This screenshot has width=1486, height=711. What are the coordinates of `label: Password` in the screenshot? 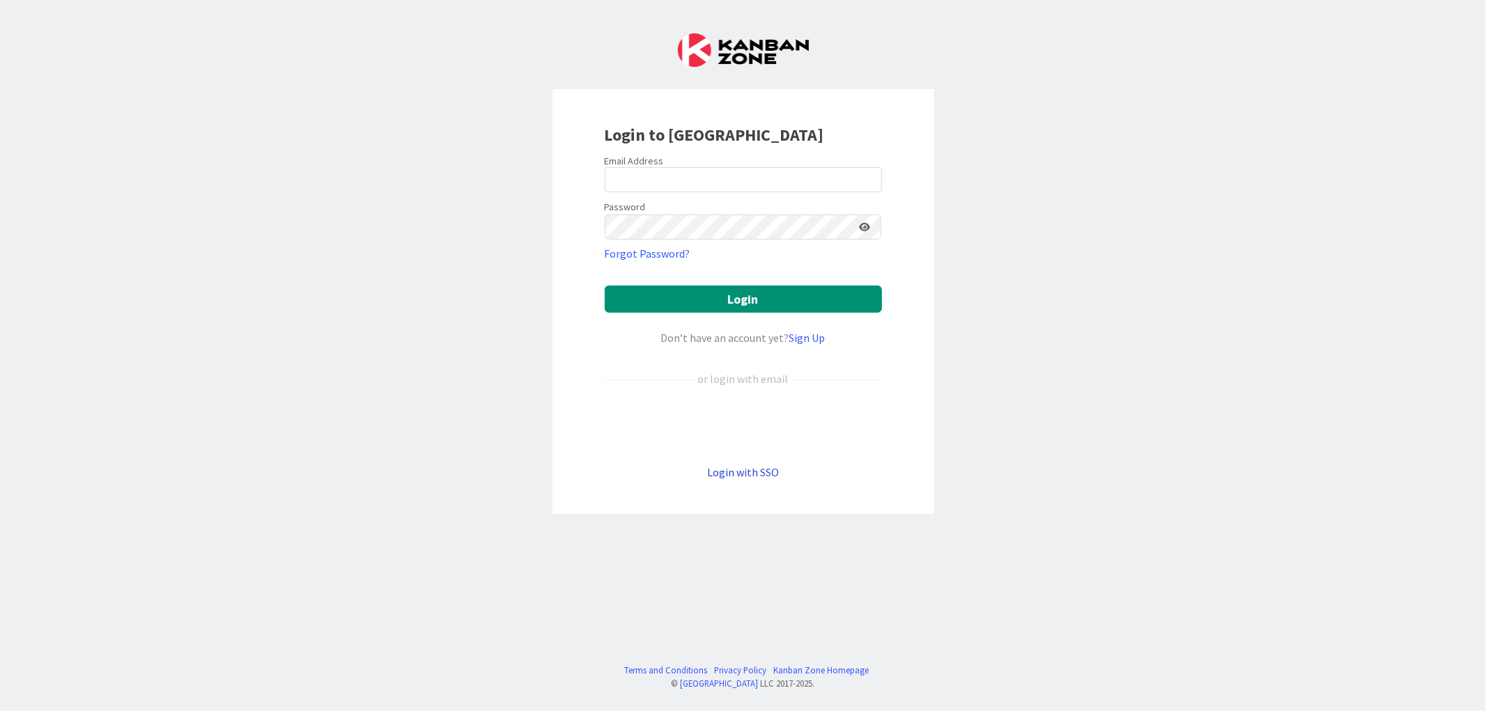 It's located at (625, 207).